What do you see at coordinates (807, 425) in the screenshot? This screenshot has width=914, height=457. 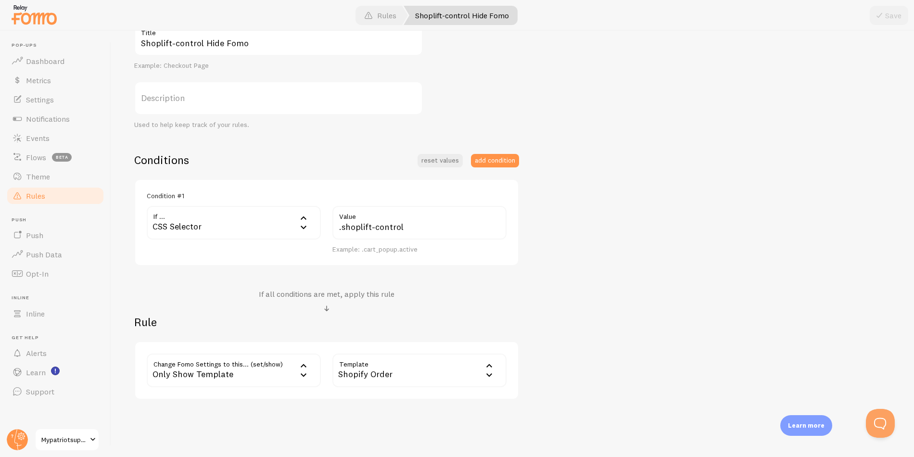 I see `p: Learn more` at bounding box center [807, 425].